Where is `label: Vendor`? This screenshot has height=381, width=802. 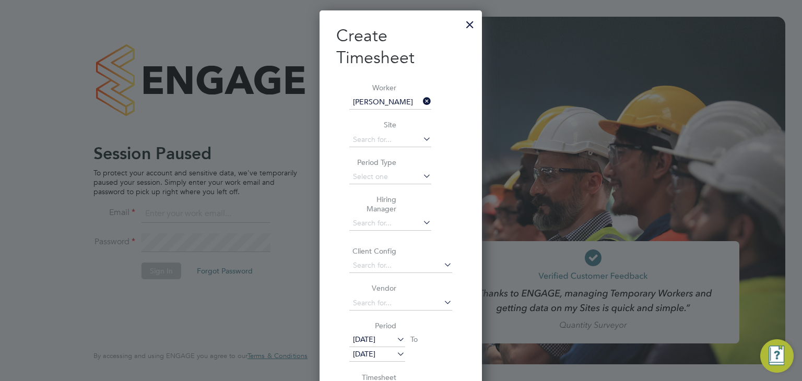 label: Vendor is located at coordinates (373, 288).